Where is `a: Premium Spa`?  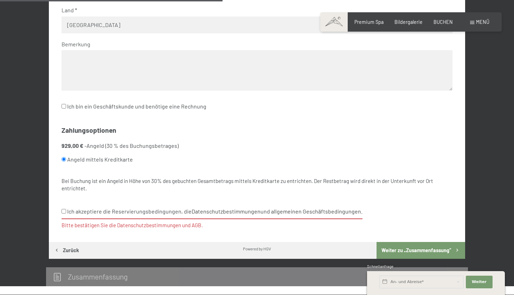
a: Premium Spa is located at coordinates (369, 22).